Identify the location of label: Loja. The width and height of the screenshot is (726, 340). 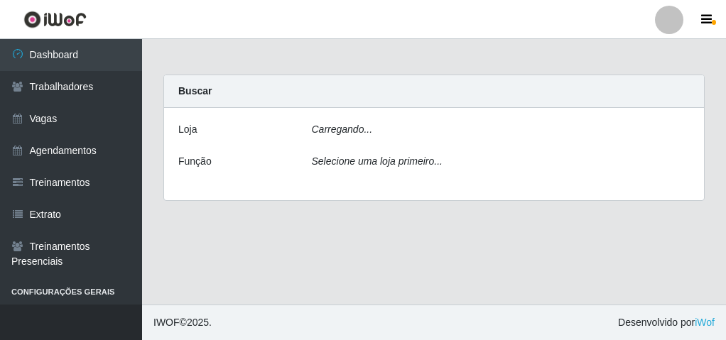
(187, 129).